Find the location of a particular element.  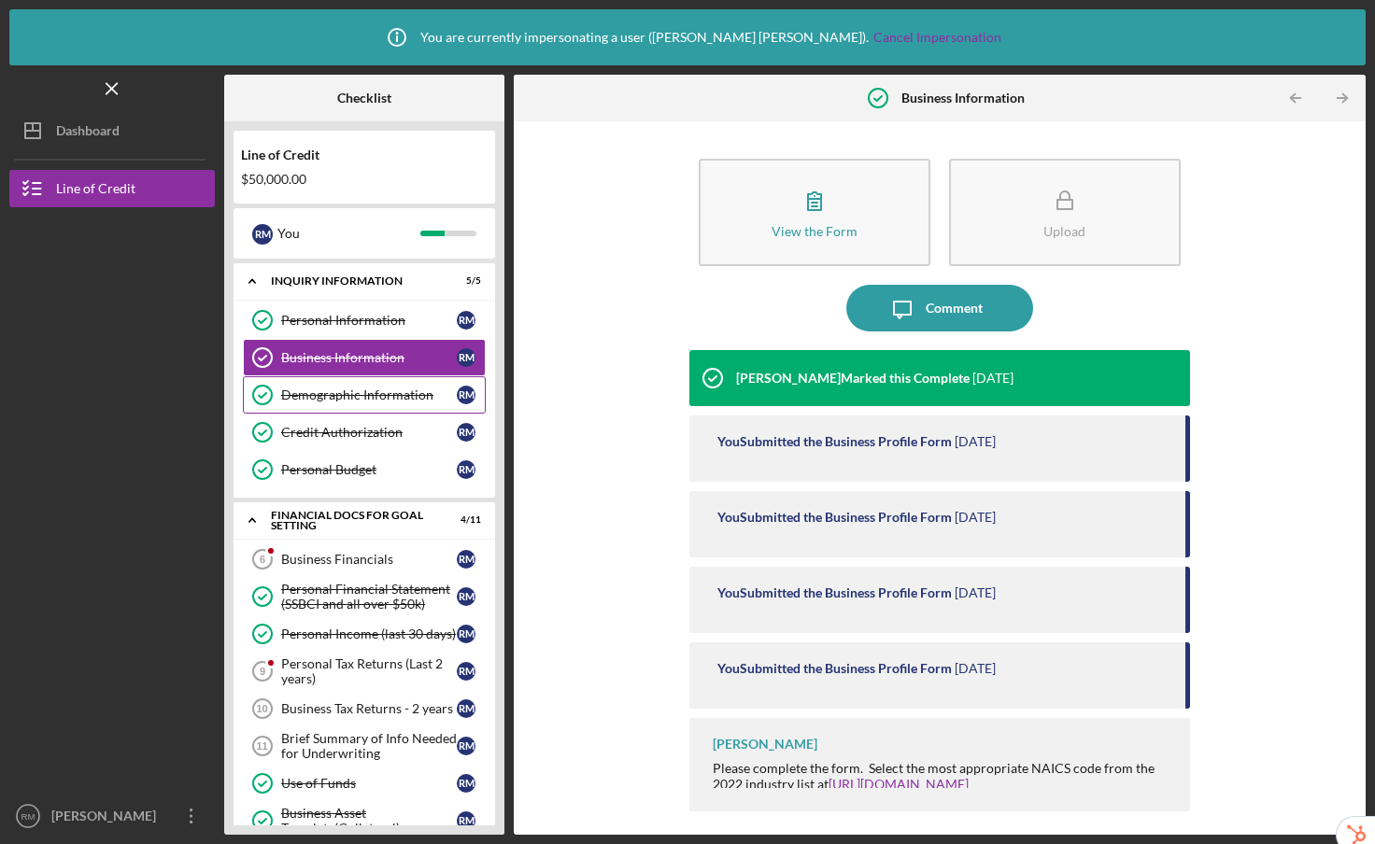

div: Use of Funds is located at coordinates (369, 784).